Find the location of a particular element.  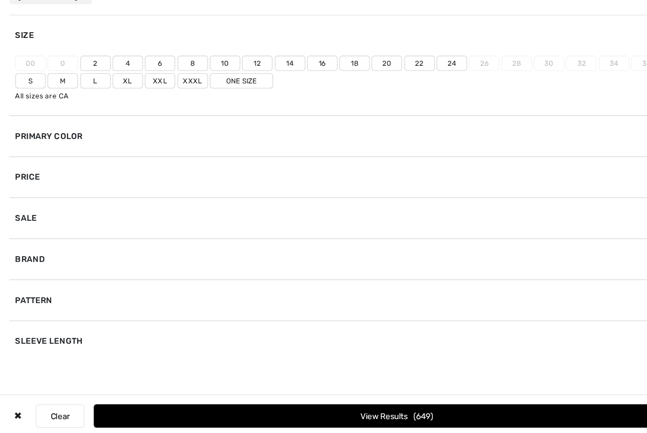

label: 36 is located at coordinates (590, 96).